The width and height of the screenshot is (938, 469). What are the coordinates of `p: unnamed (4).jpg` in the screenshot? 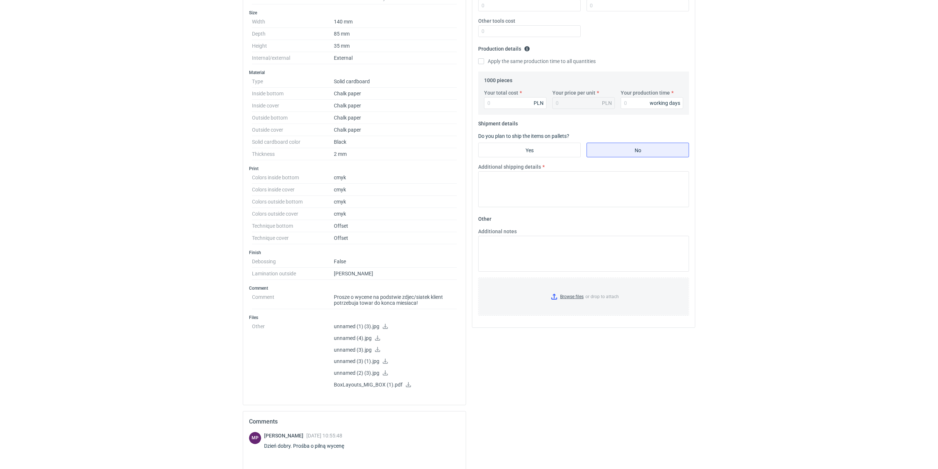 It's located at (395, 339).